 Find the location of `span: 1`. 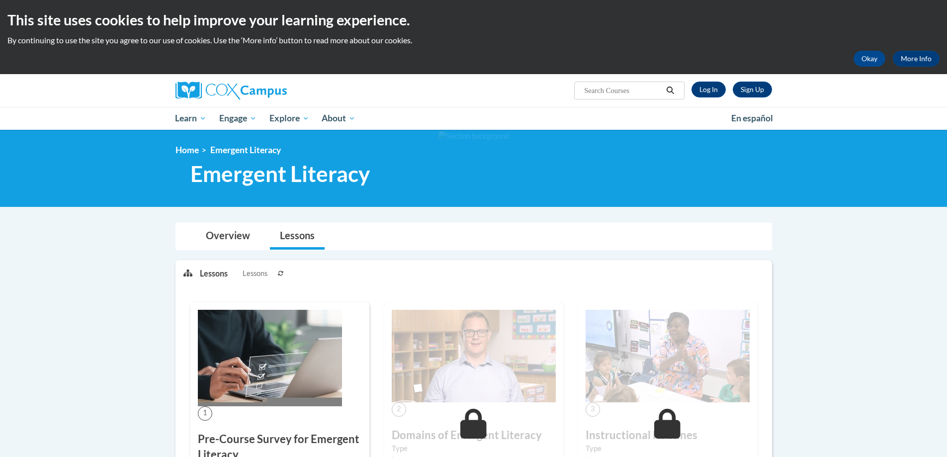

span: 1 is located at coordinates (205, 413).